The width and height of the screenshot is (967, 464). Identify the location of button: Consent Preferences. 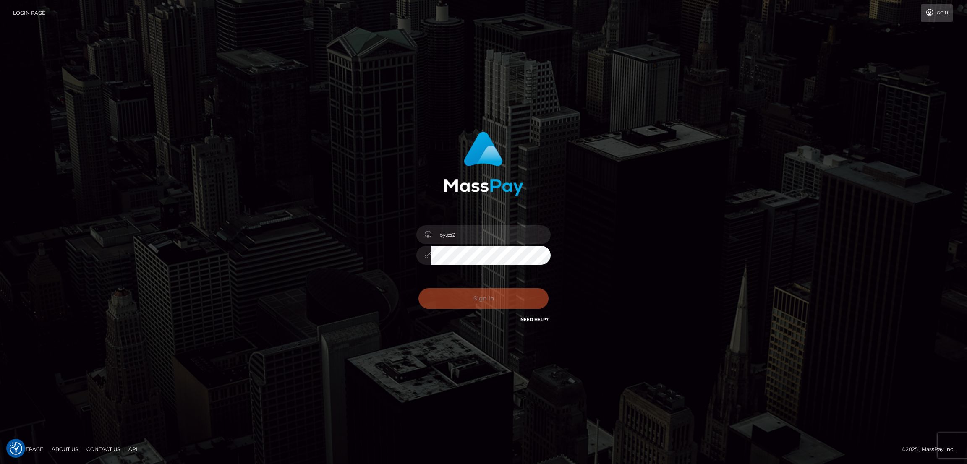
(16, 449).